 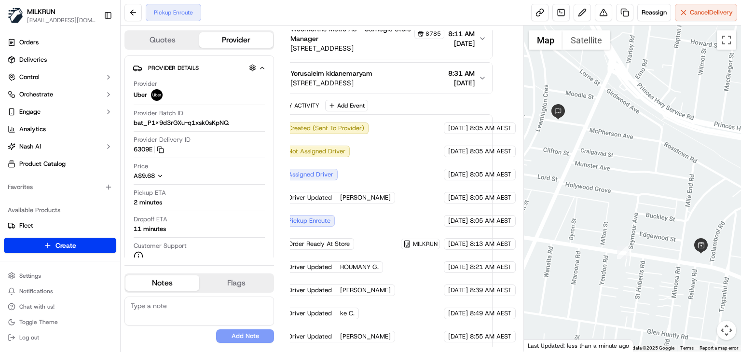 What do you see at coordinates (162, 140) in the screenshot?
I see `span: Provider Delivery ID` at bounding box center [162, 140].